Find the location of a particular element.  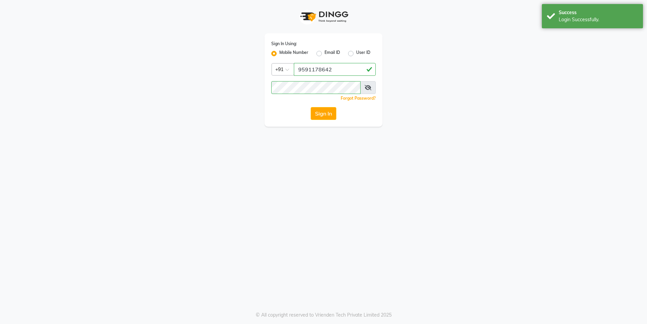

button: Sign In is located at coordinates (323, 114).